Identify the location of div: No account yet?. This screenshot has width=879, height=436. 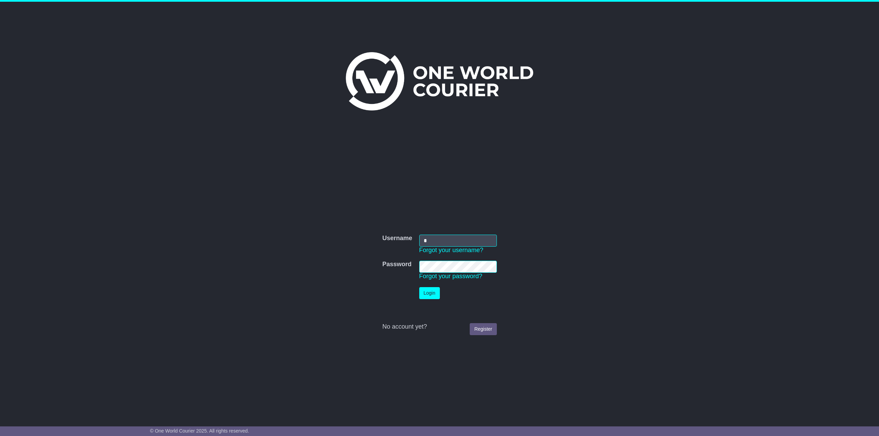
(439, 327).